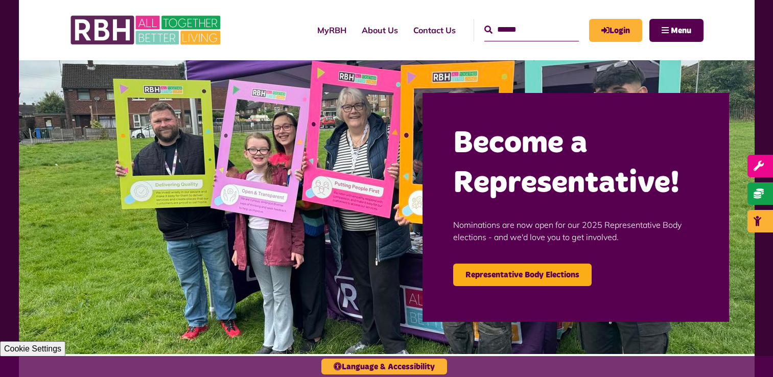  I want to click on button: Language & Accessibility, so click(384, 366).